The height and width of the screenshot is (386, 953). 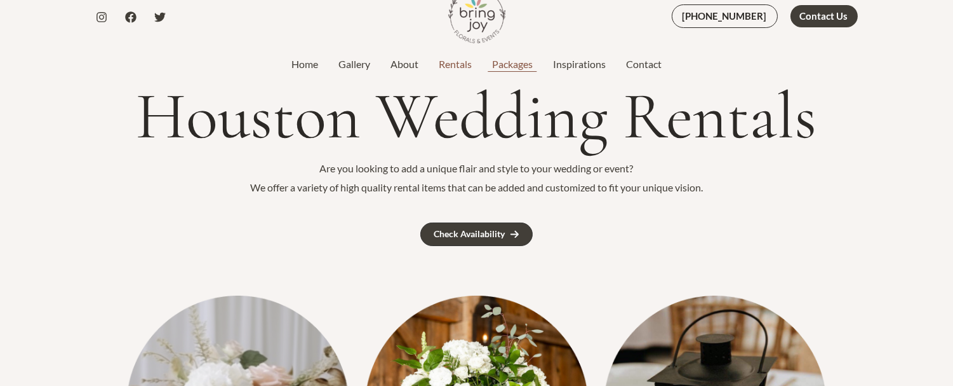 I want to click on a: Contact Us, so click(x=825, y=16).